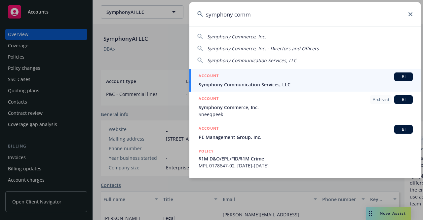 This screenshot has height=220, width=423. What do you see at coordinates (381, 100) in the screenshot?
I see `span: Archived` at bounding box center [381, 100].